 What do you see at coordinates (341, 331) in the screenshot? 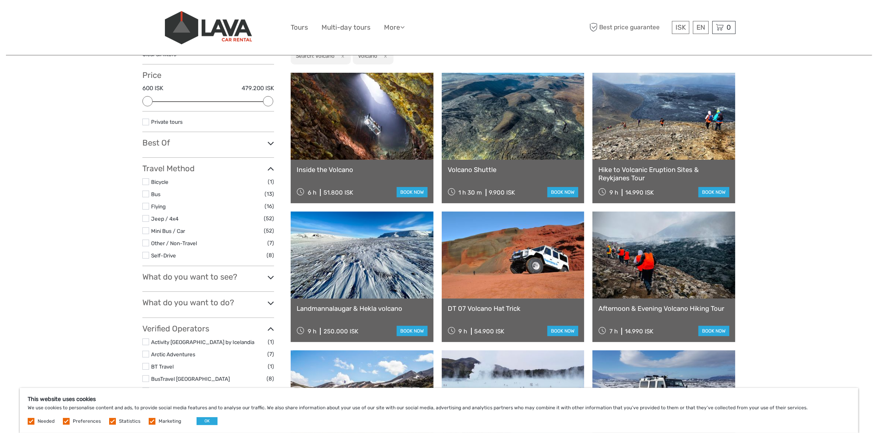
I see `div: 250.000 ISK` at bounding box center [341, 331].